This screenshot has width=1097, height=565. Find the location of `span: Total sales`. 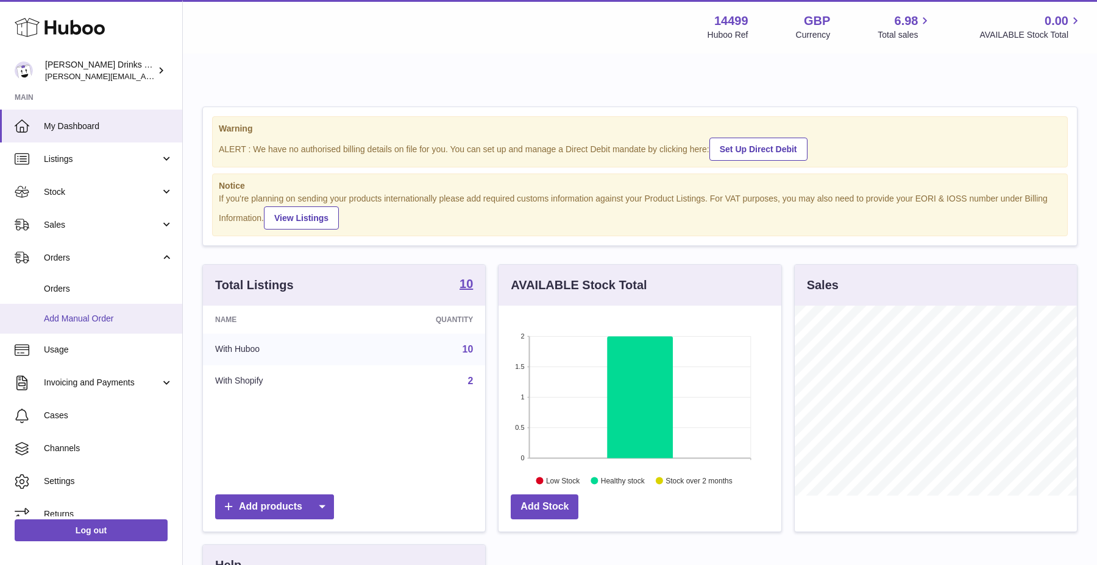

span: Total sales is located at coordinates (904, 35).